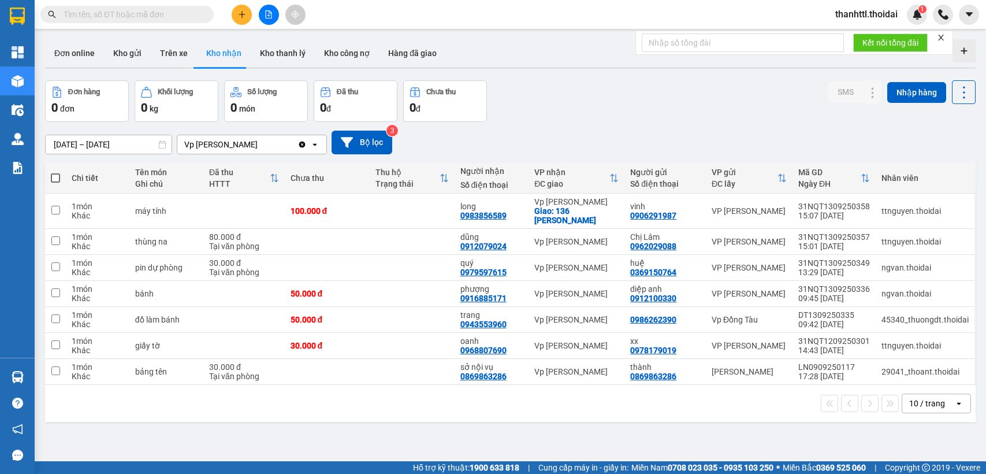 The image size is (986, 474). What do you see at coordinates (492, 171) in the screenshot?
I see `div: Người nhận` at bounding box center [492, 171].